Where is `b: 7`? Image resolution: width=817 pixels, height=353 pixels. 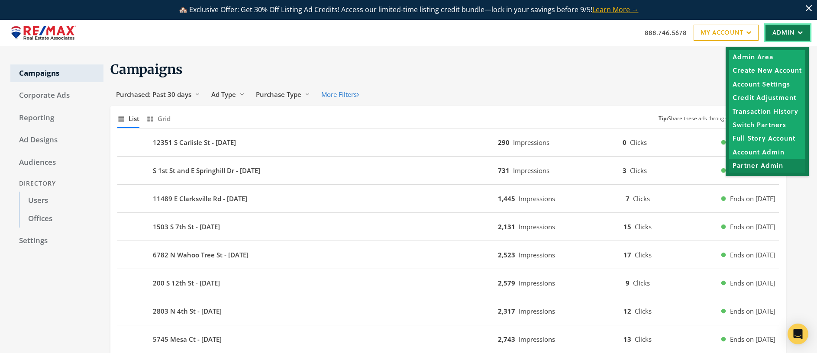
b: 7 is located at coordinates (627, 199).